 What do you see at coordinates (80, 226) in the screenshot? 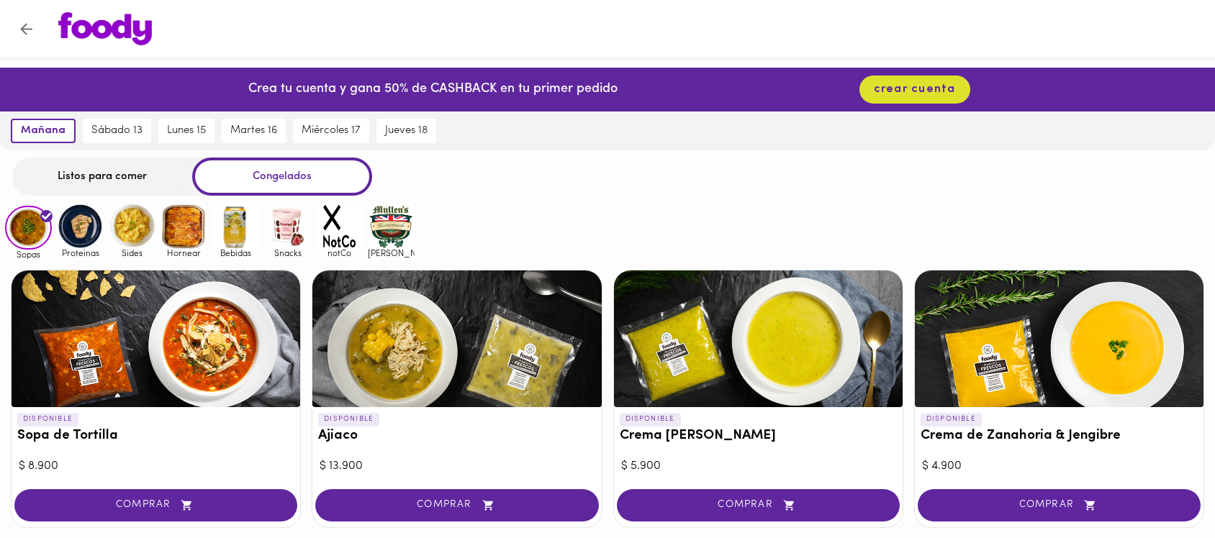
I see `img: Proteinas` at bounding box center [80, 226].